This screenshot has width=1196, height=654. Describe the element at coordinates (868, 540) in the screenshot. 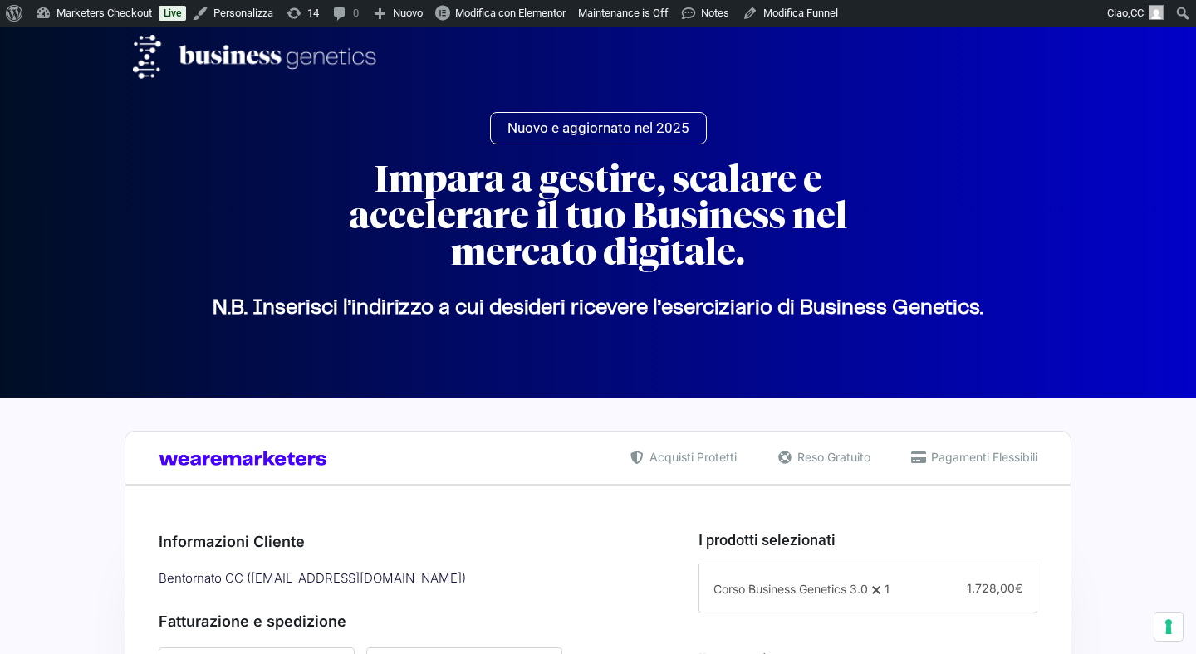

I see `h3: I prodotti selezionati` at that location.